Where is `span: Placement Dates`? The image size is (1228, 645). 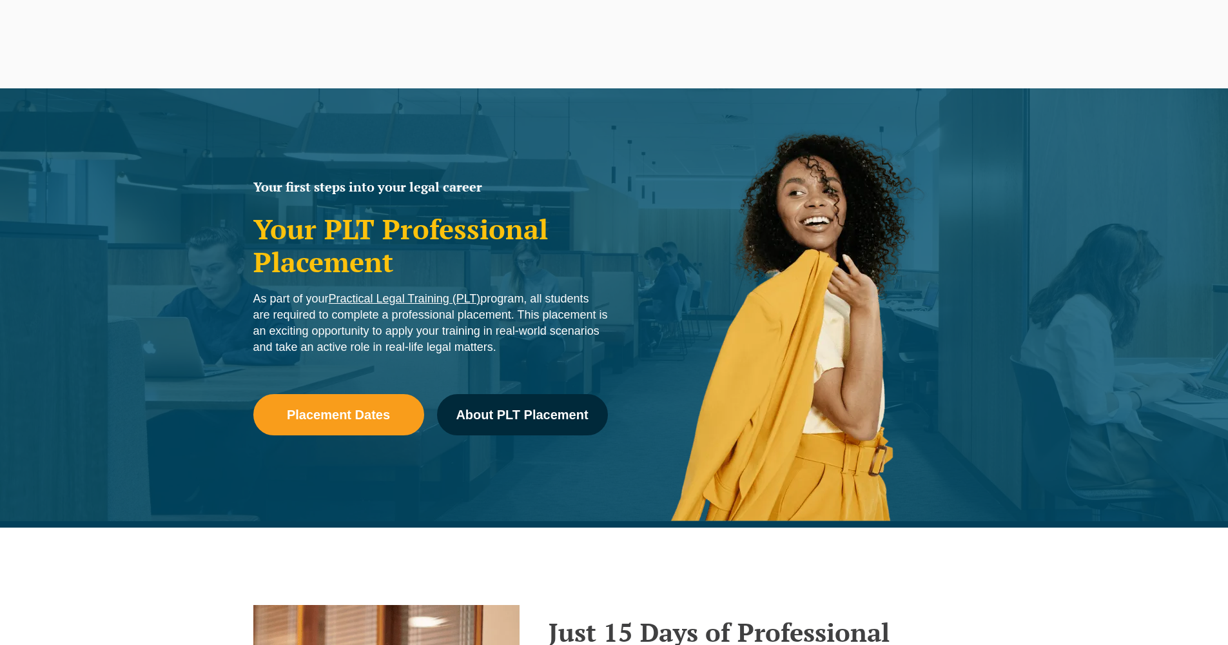 span: Placement Dates is located at coordinates (338, 415).